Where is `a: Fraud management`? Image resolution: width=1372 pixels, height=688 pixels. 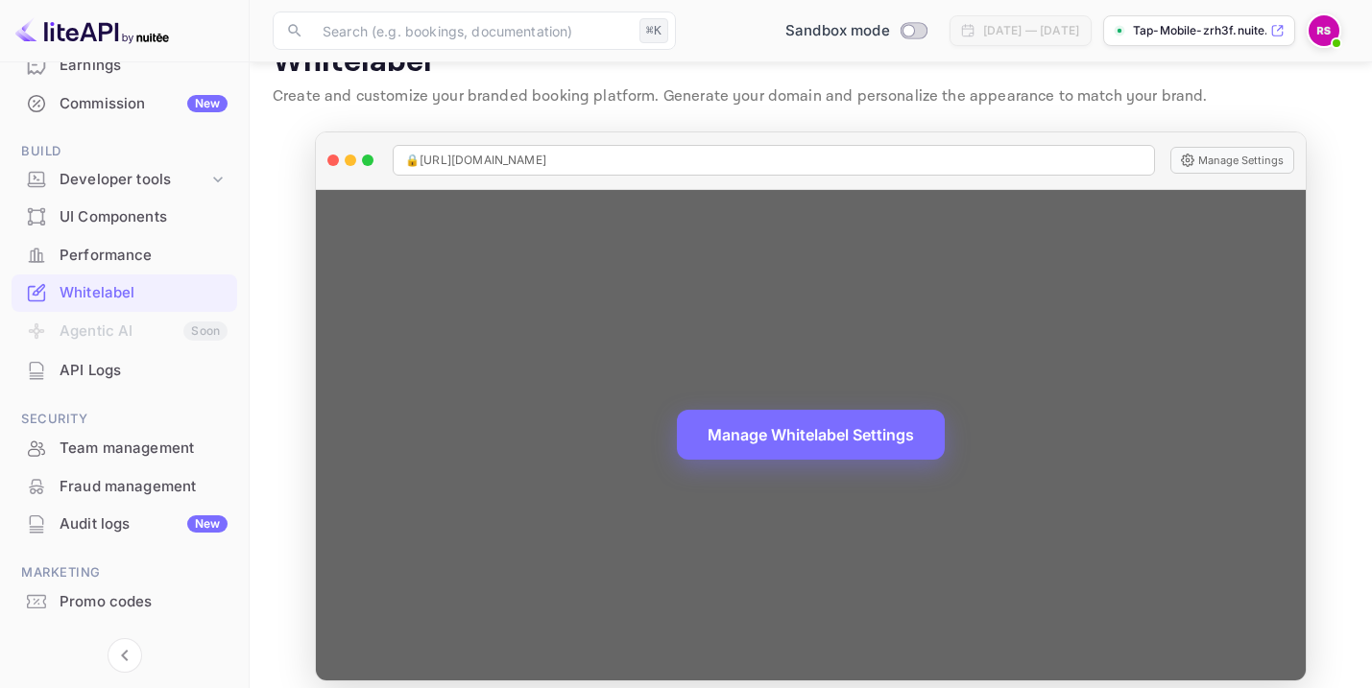 a: Fraud management is located at coordinates (124, 486).